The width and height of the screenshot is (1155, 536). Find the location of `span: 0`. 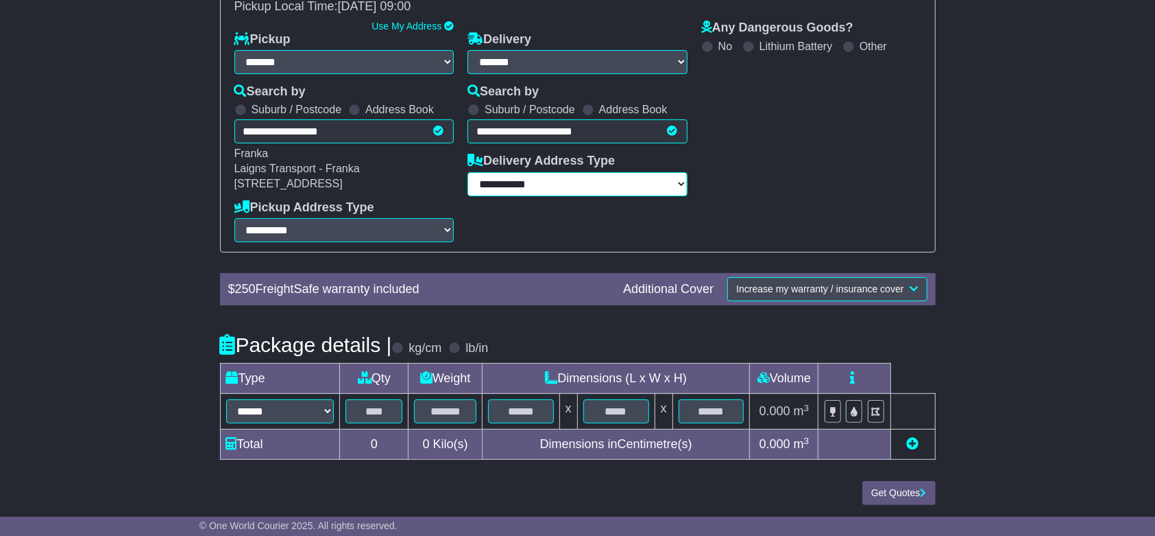

span: 0 is located at coordinates (427, 444).